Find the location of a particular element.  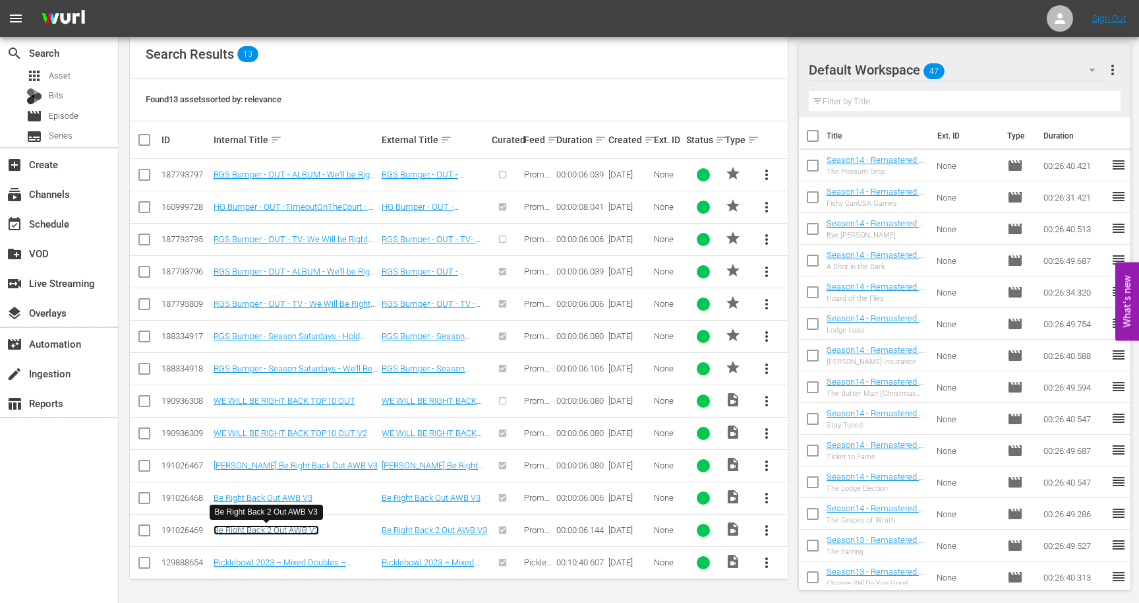

div: 00:00:06.006 is located at coordinates (580, 303).